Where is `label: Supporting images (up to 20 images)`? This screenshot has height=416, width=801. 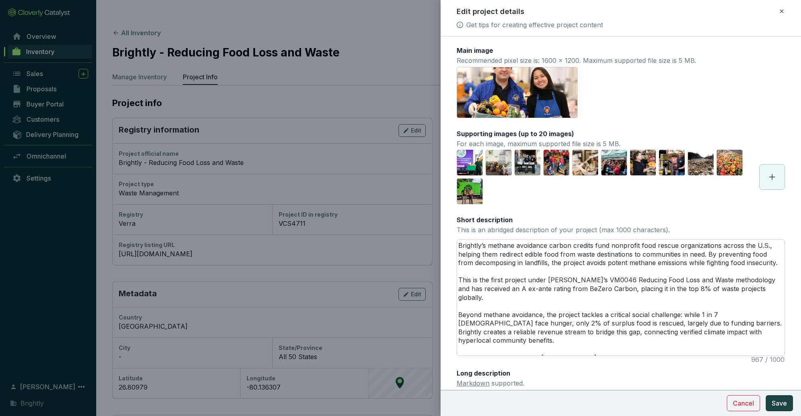 label: Supporting images (up to 20 images) is located at coordinates (515, 134).